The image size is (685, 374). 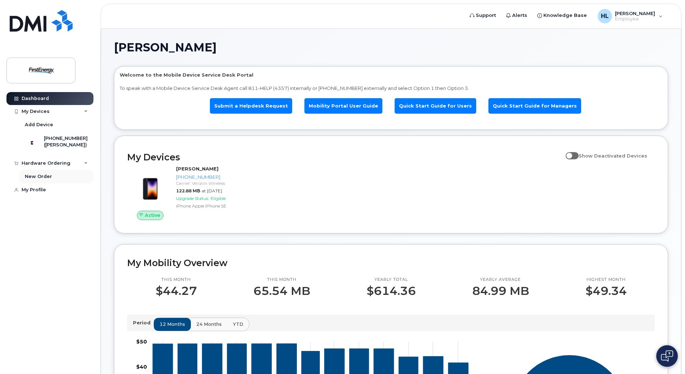 What do you see at coordinates (209, 324) in the screenshot?
I see `span: 24 months` at bounding box center [209, 324].